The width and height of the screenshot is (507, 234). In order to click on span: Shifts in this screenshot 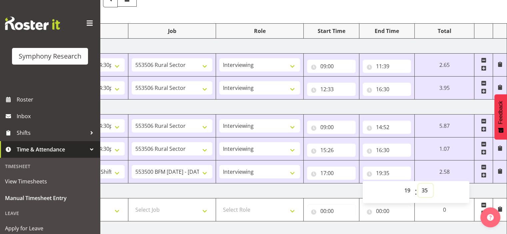, I will do `click(52, 133)`.